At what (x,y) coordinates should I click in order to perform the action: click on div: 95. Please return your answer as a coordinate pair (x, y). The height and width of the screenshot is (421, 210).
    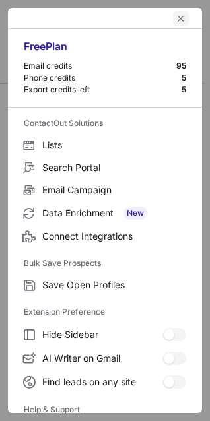
    Looking at the image, I should click on (181, 66).